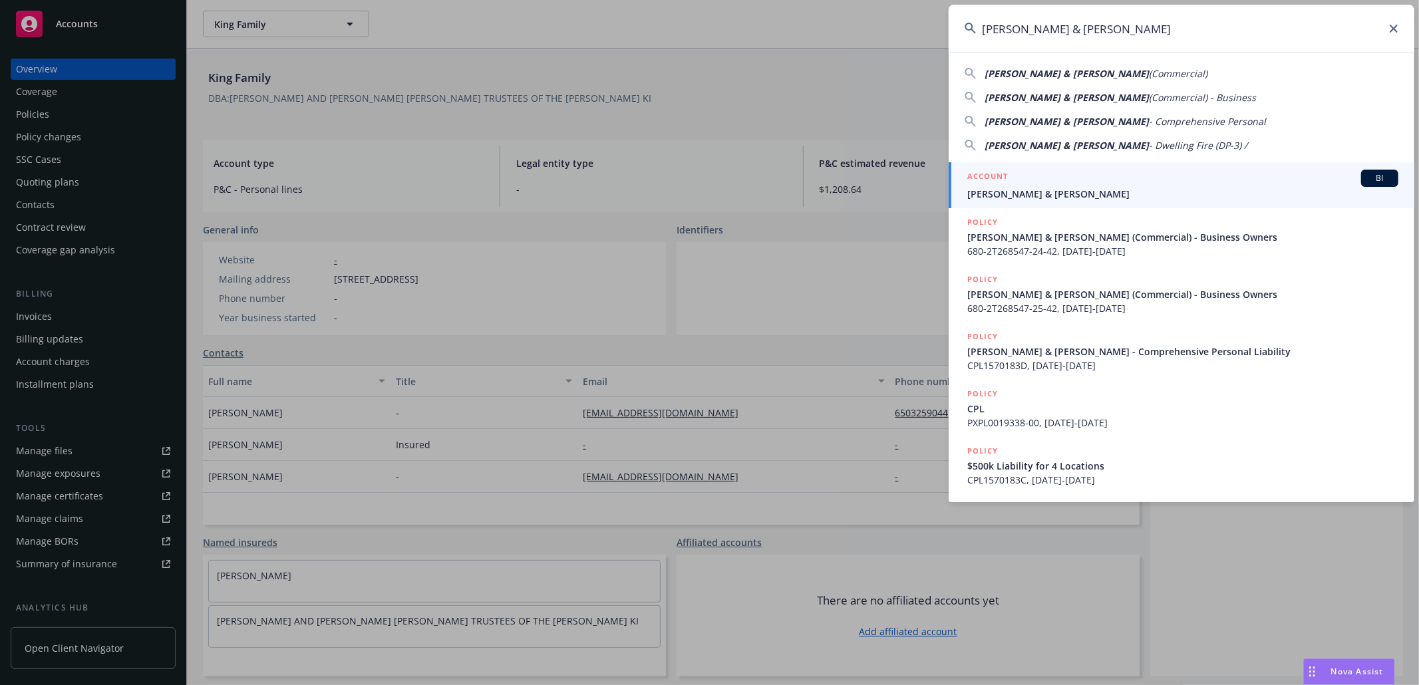  What do you see at coordinates (1358, 671) in the screenshot?
I see `span: Nova Assist` at bounding box center [1358, 671].